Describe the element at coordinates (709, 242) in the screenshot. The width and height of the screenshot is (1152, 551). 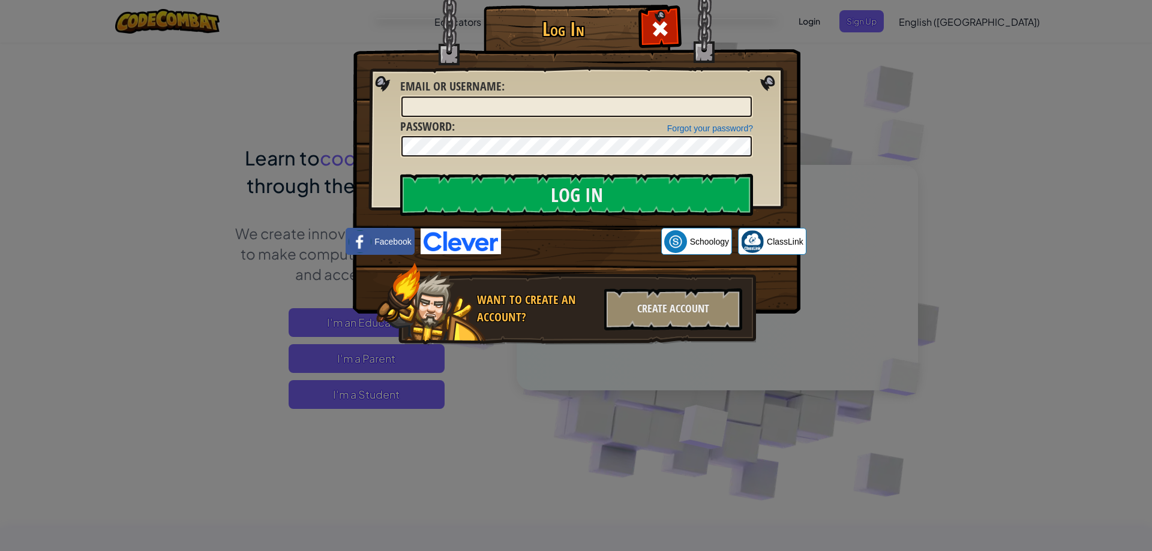
I see `span: Schoology` at that location.